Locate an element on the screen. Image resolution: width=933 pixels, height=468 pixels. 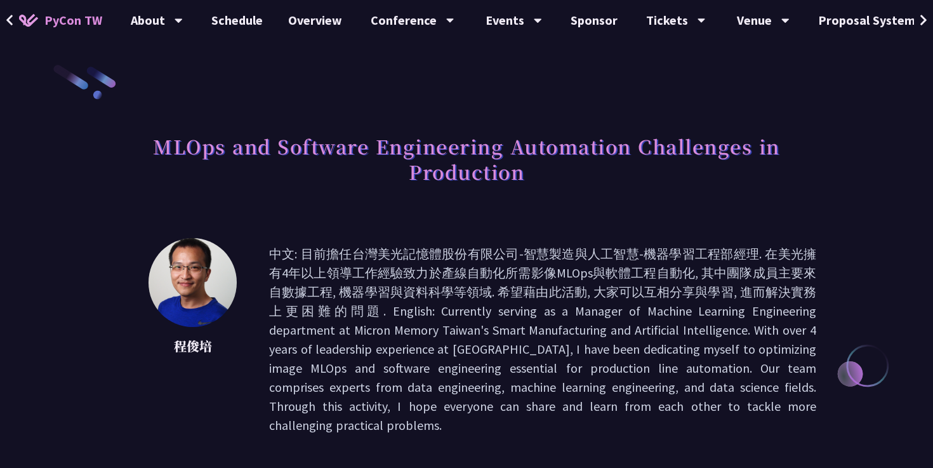
img: 程俊培 is located at coordinates (192, 283).